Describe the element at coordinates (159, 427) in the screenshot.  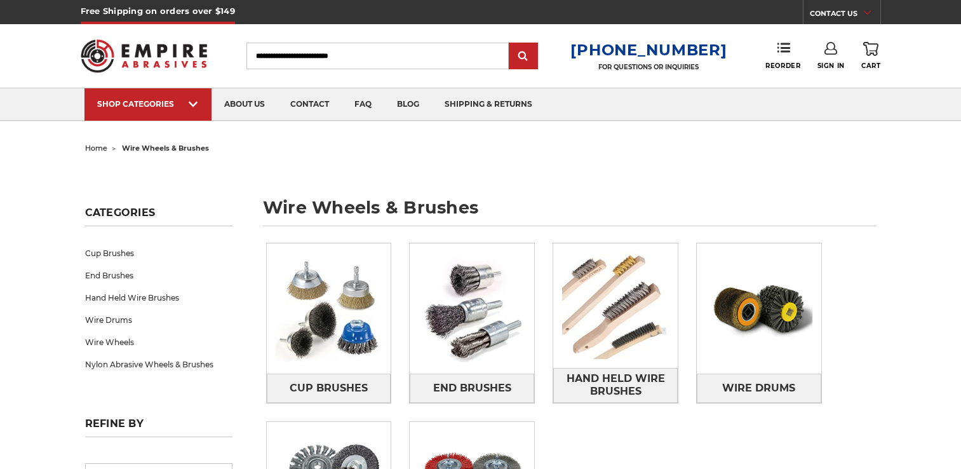
I see `h5: Refine by` at that location.